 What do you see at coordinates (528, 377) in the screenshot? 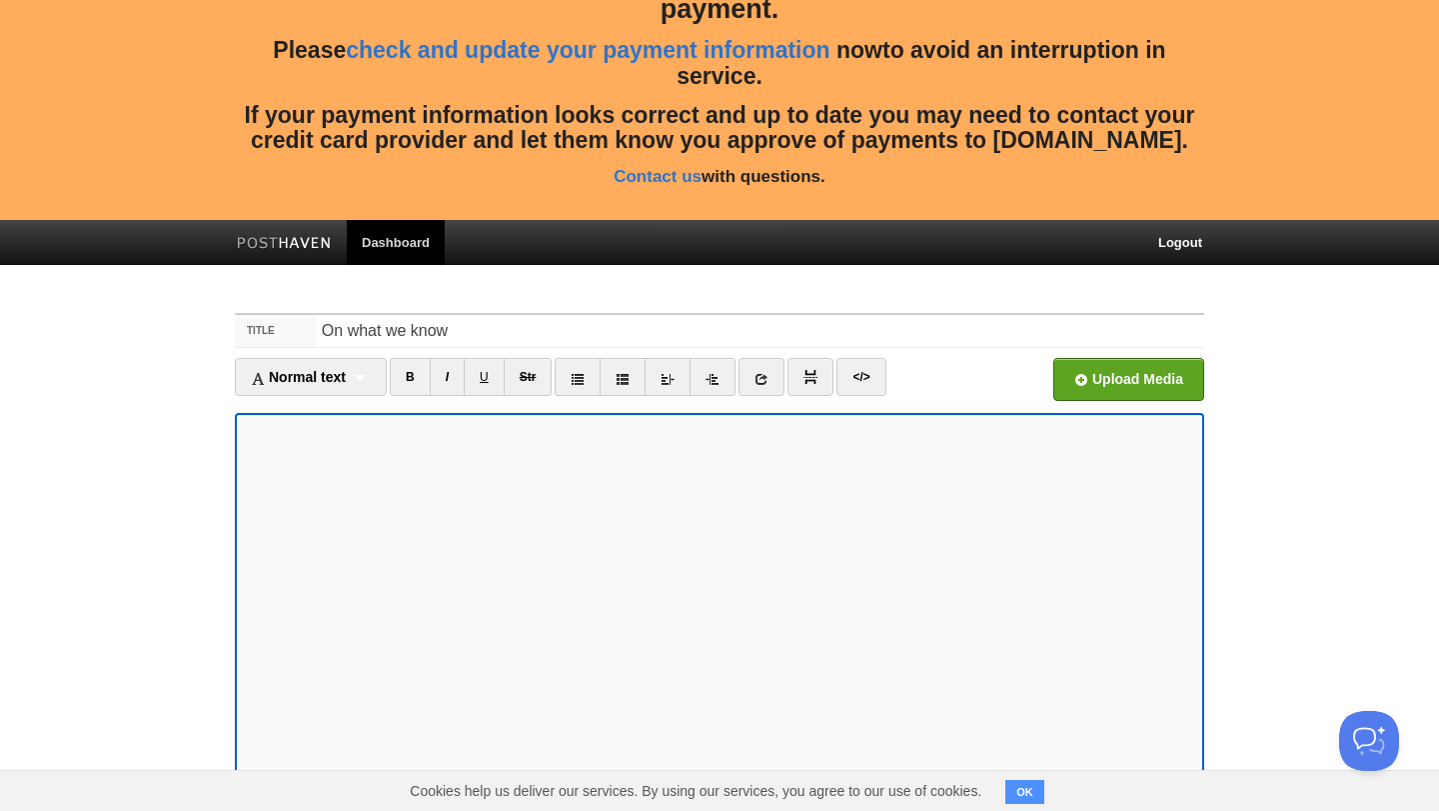
I see `del: Str` at bounding box center [528, 377].